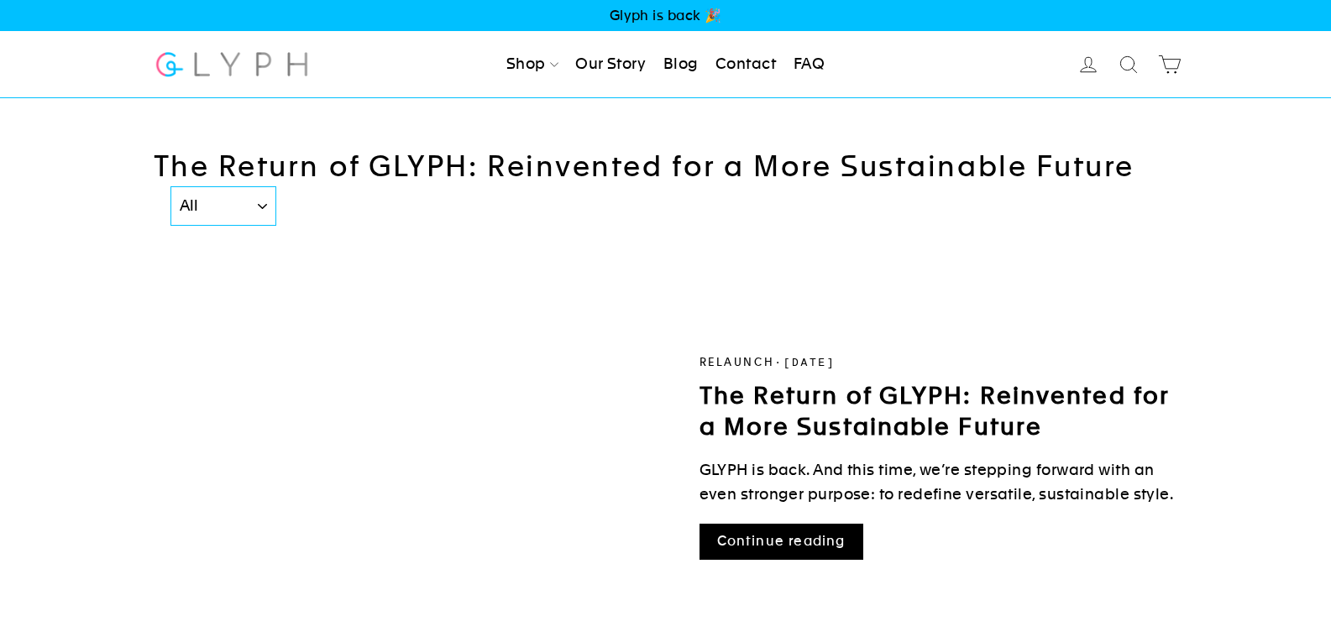 Image resolution: width=1331 pixels, height=642 pixels. I want to click on a: Shop, so click(532, 65).